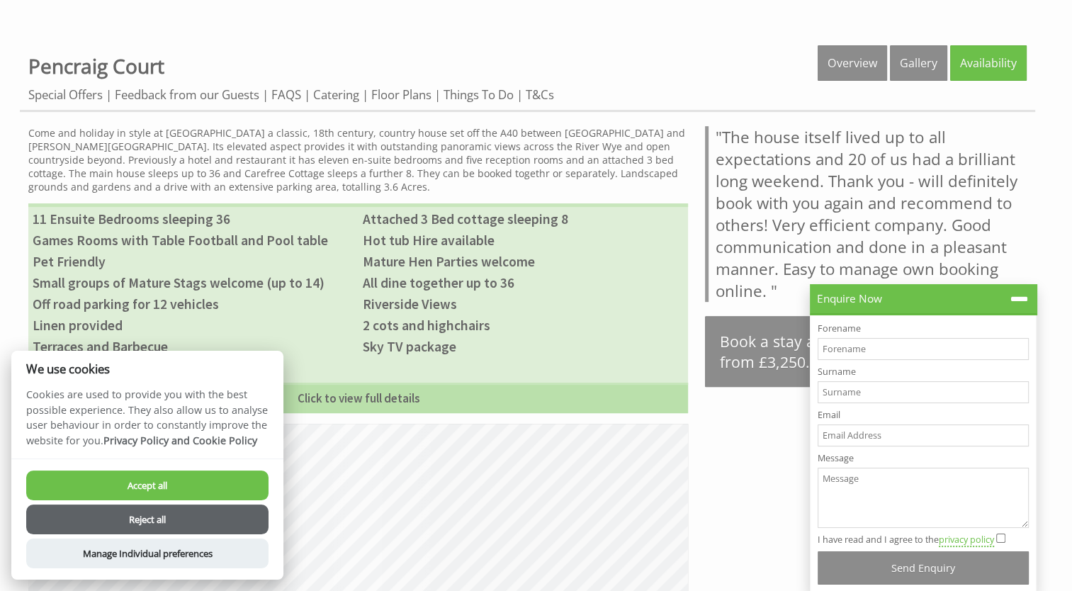 The image size is (1072, 591). Describe the element at coordinates (923, 298) in the screenshot. I see `p: Enquire Now` at that location.